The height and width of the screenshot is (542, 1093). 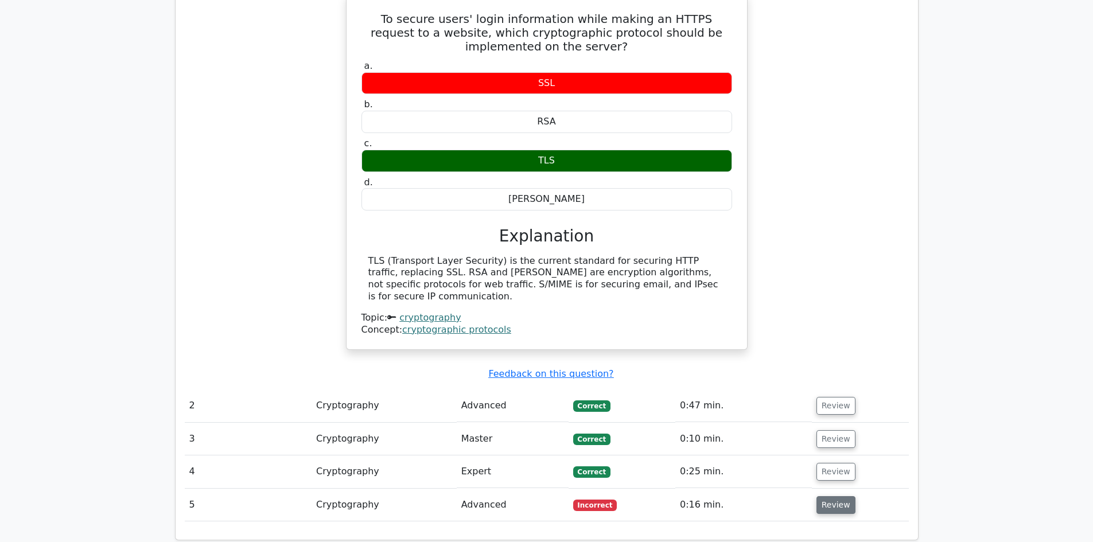 I want to click on span: Incorrect, so click(x=595, y=505).